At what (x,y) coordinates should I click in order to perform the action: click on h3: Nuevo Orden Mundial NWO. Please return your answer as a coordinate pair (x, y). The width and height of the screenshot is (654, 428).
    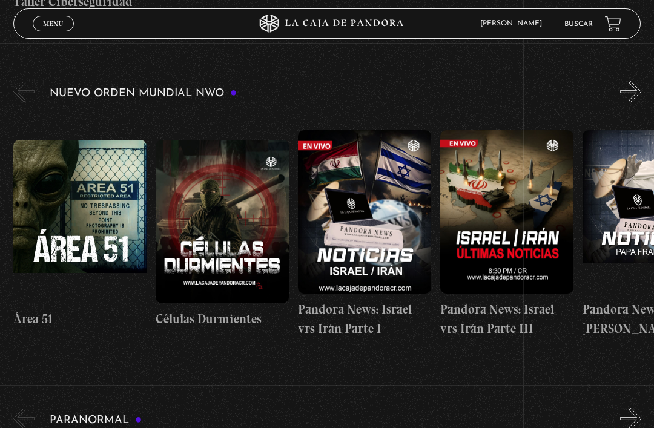
    Looking at the image, I should click on (143, 93).